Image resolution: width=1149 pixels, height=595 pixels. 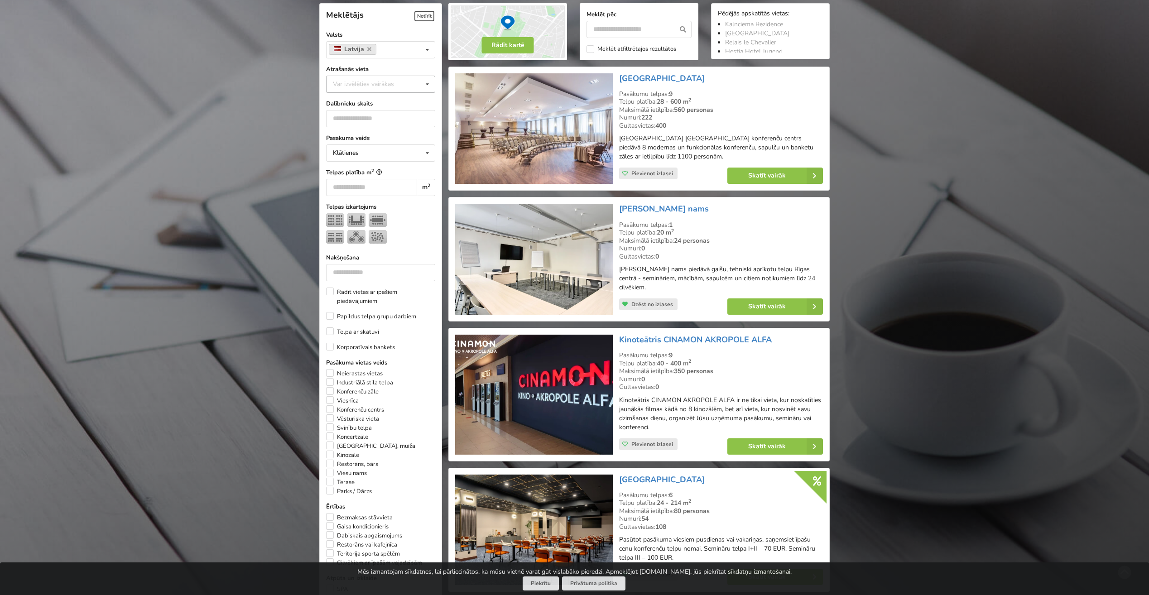 I want to click on span: Dzēst no izlases, so click(x=652, y=304).